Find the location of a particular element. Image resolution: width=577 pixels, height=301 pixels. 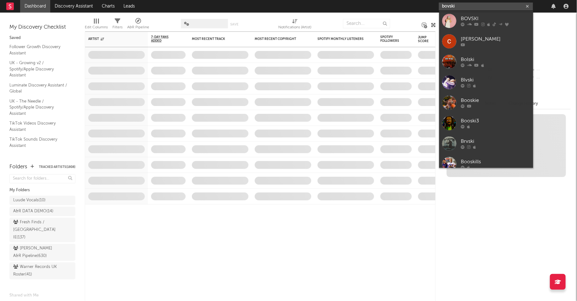

div: Most Recent Copyright is located at coordinates (278, 39).